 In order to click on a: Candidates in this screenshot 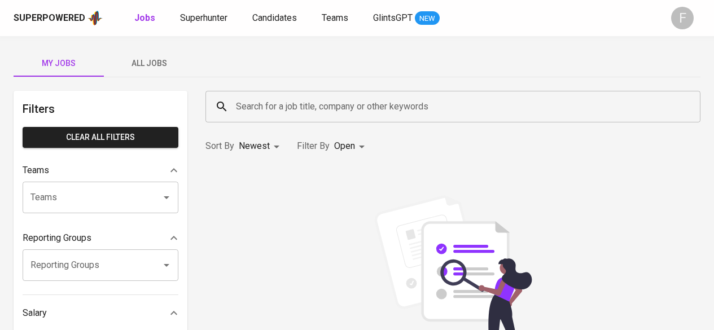, I will do `click(275, 18)`.